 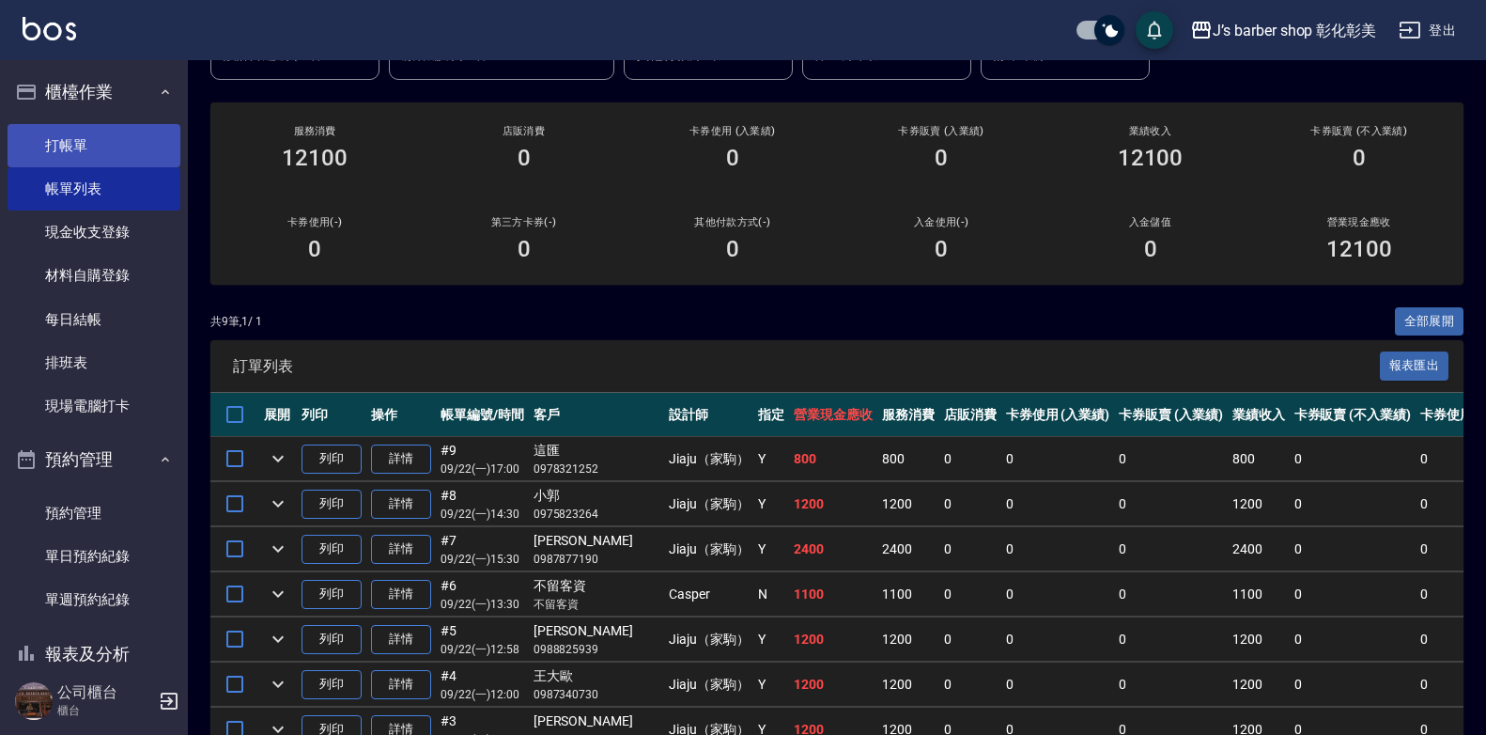 What do you see at coordinates (482, 414) in the screenshot?
I see `th: 帳單編號/時間` at bounding box center [482, 414].